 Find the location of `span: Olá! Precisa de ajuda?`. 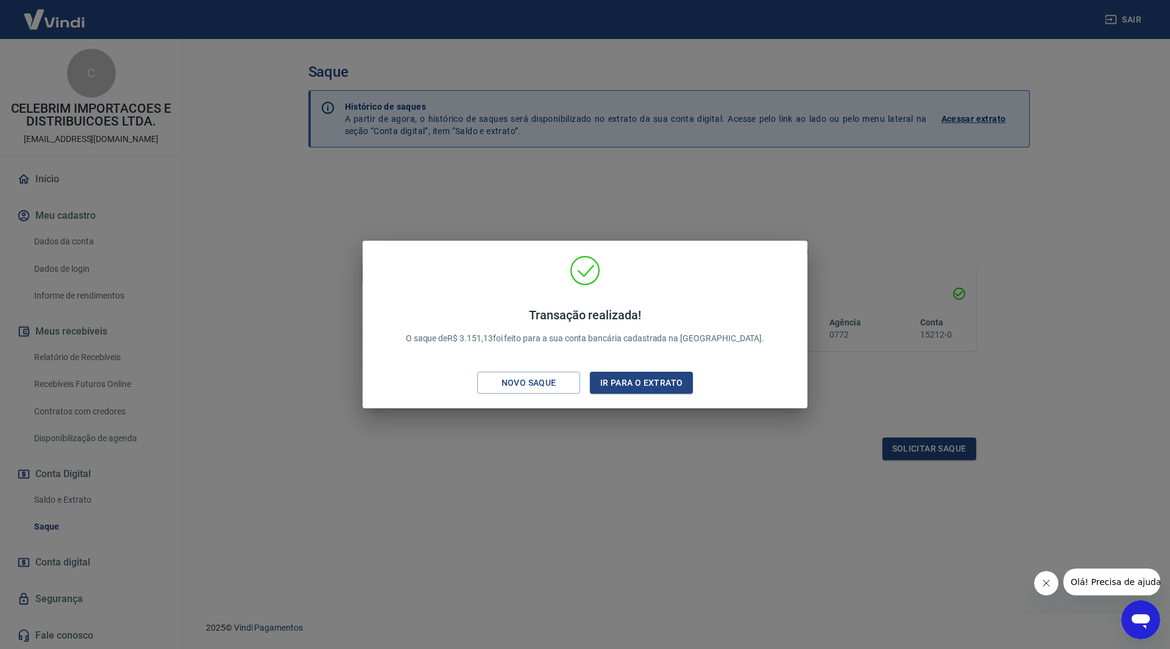

span: Olá! Precisa de ajuda? is located at coordinates (55, 13).